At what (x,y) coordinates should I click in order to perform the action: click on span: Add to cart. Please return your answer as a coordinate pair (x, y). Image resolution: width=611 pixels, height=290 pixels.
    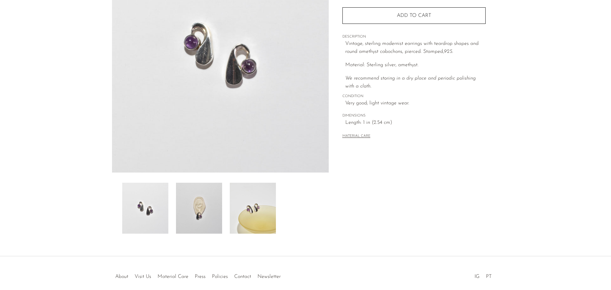
    Looking at the image, I should click on (414, 16).